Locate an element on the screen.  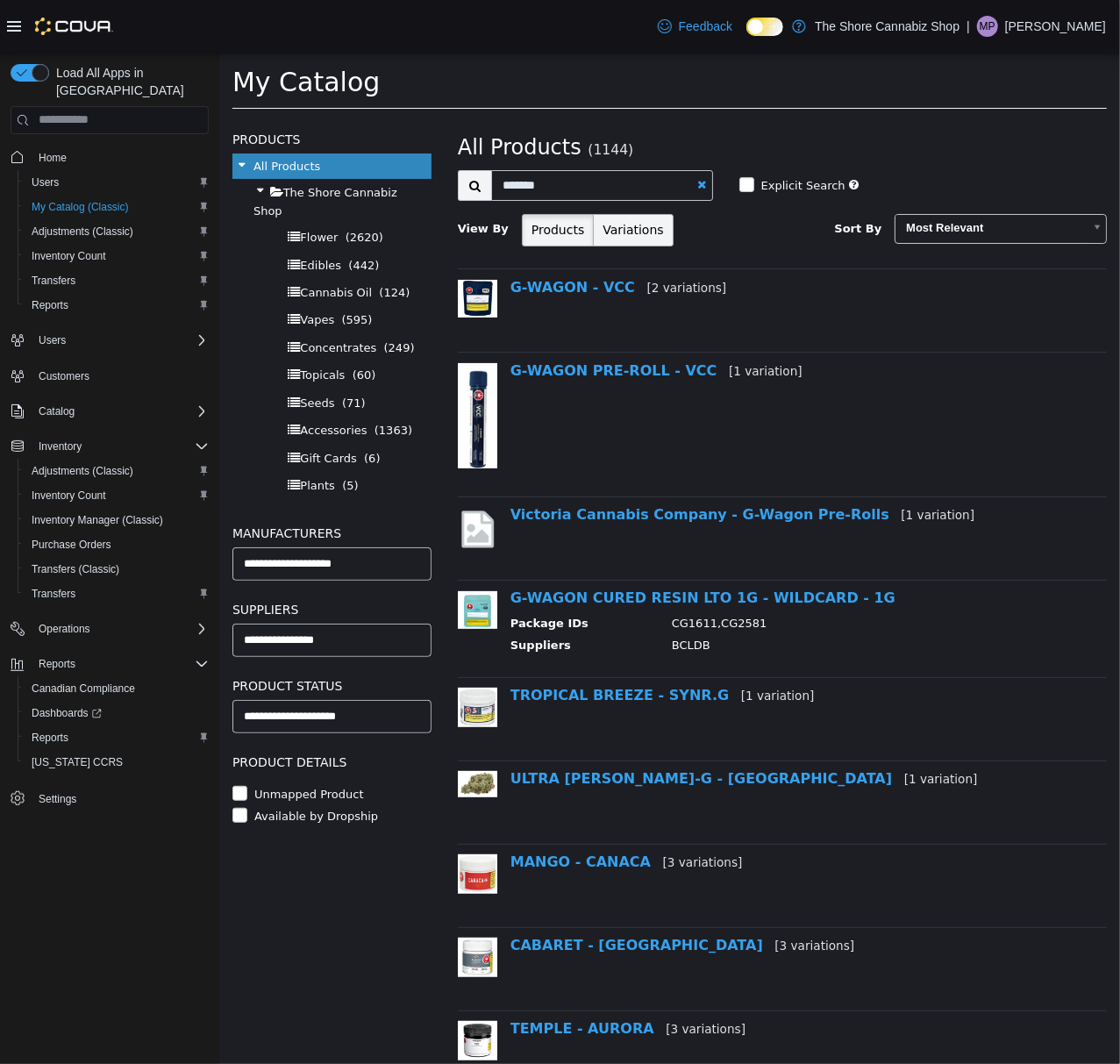
a: Home is located at coordinates (53, 158).